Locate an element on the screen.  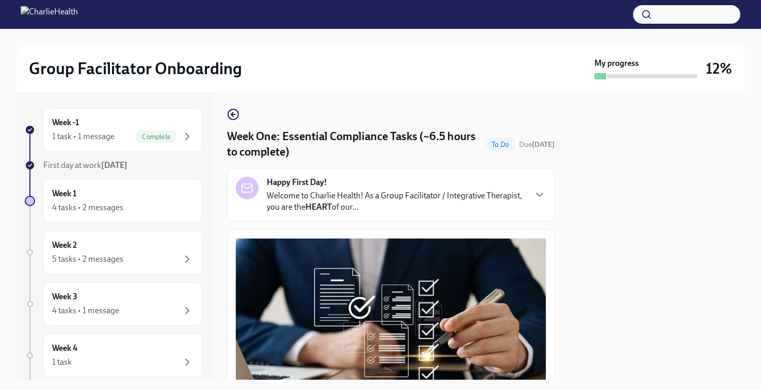
a: Week 41 task is located at coordinates (113, 356).